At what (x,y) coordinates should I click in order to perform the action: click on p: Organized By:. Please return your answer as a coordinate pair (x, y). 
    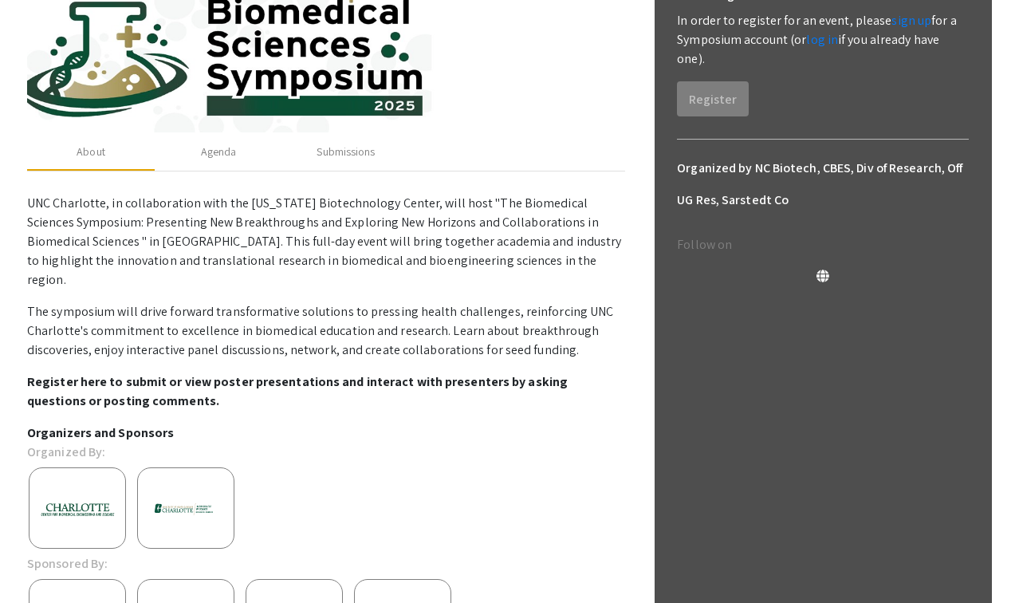
    Looking at the image, I should click on (66, 452).